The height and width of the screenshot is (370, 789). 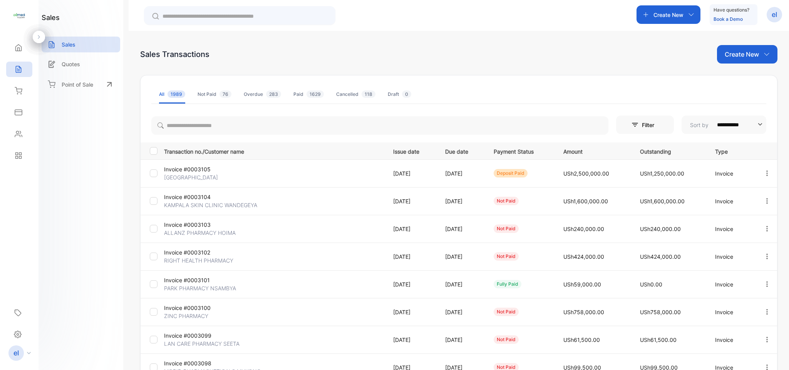 What do you see at coordinates (274, 151) in the screenshot?
I see `p: Transaction no./Customer name` at bounding box center [274, 151].